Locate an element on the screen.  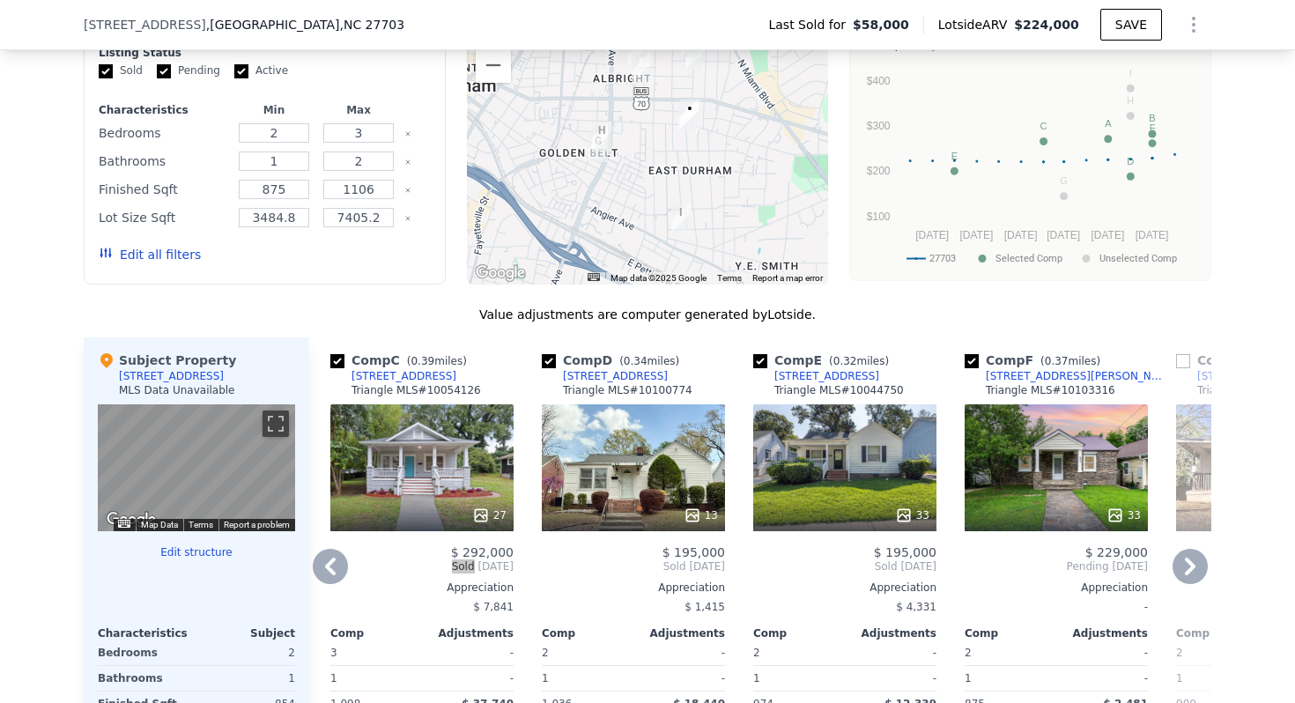
span: $224,000 is located at coordinates (1047, 25).